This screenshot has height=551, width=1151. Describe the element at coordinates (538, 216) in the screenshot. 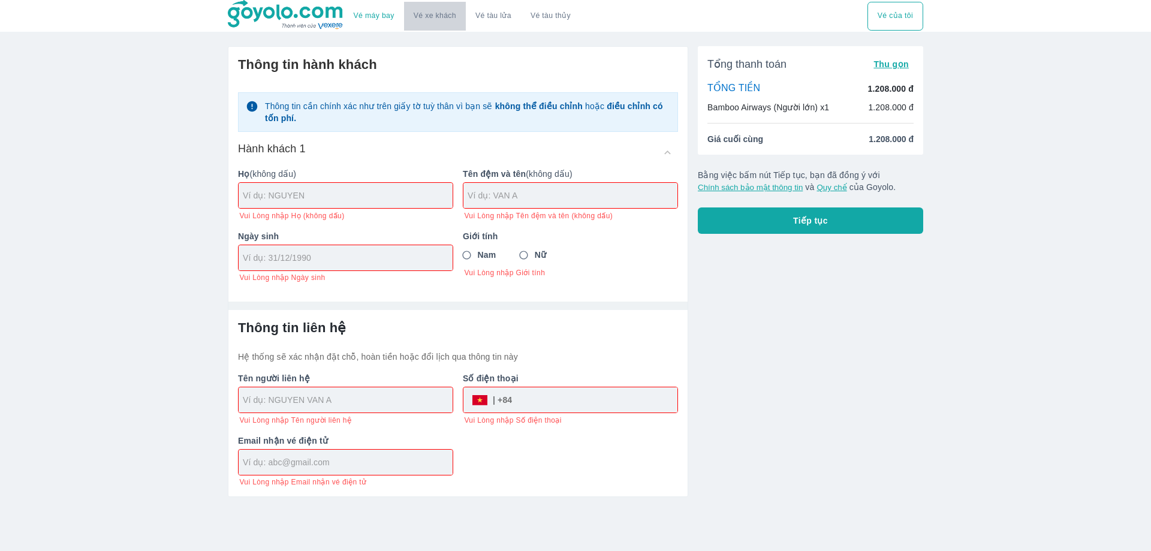

I see `span: Vui Lòng nhập Tên đệm và tên (không dấu)` at that location.